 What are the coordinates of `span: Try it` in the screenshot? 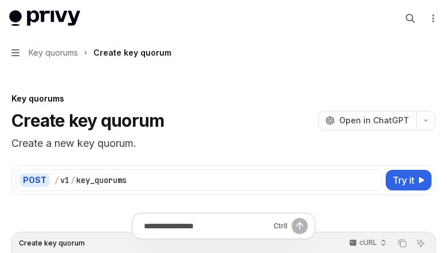 It's located at (404, 180).